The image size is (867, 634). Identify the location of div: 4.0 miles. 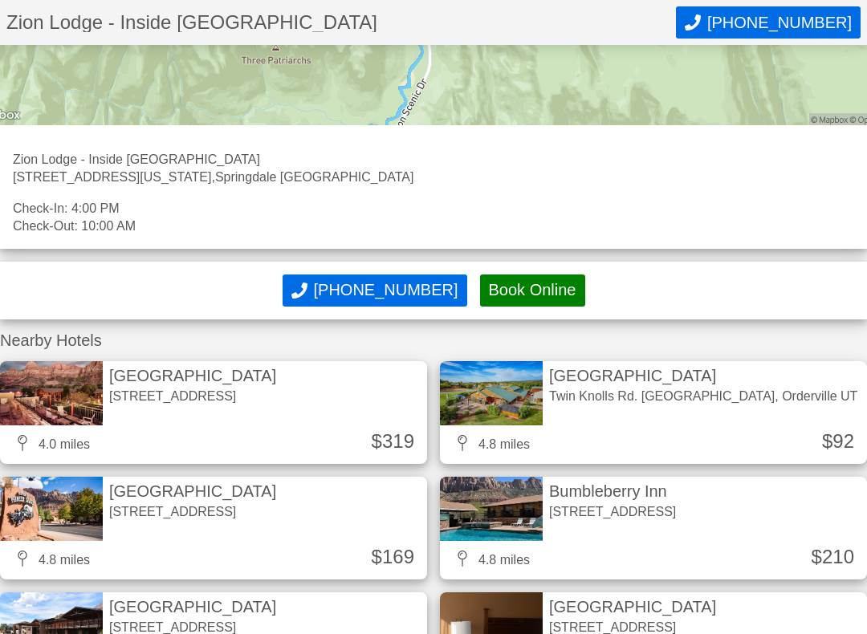
(51, 443).